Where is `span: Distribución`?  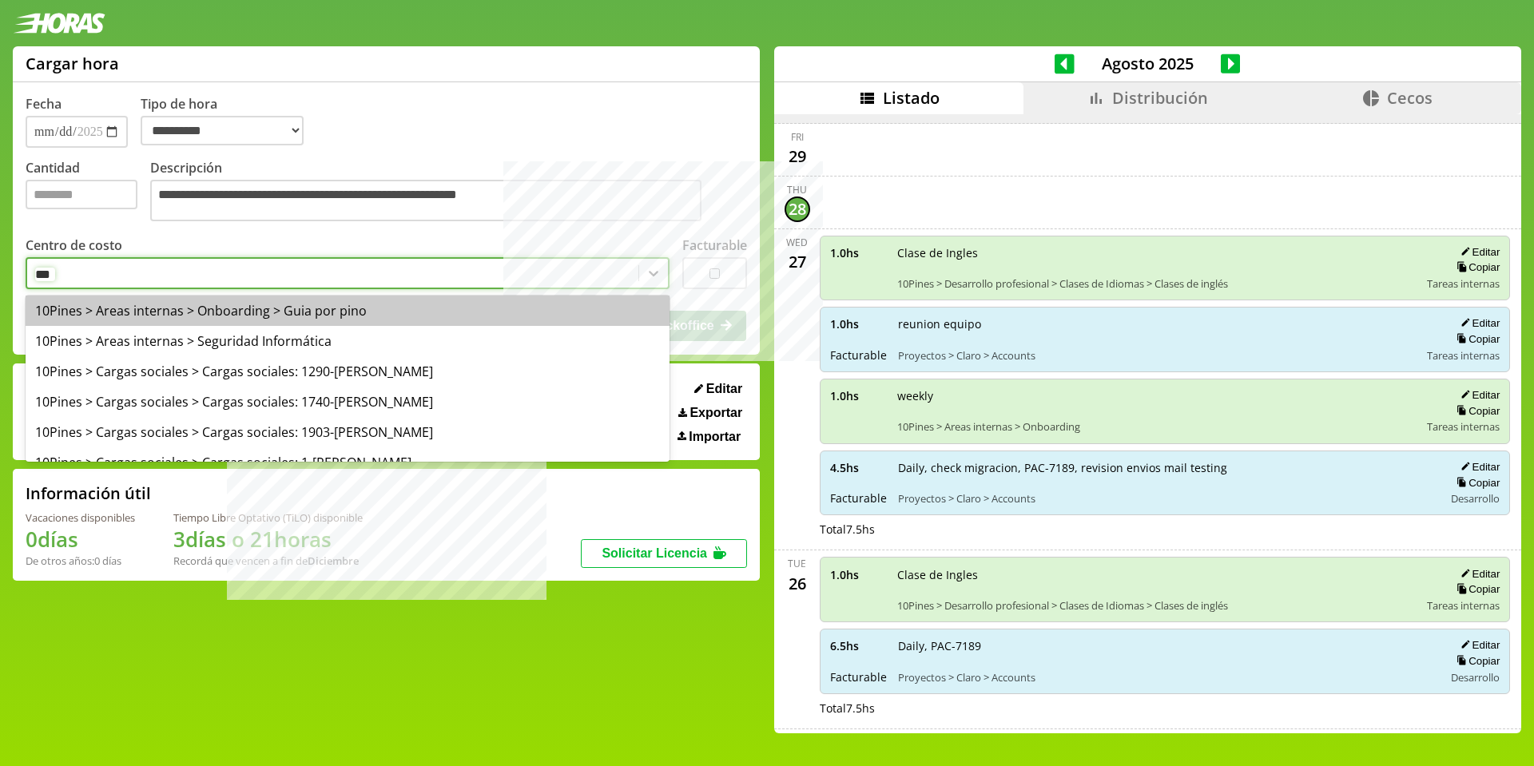
span: Distribución is located at coordinates (1160, 97).